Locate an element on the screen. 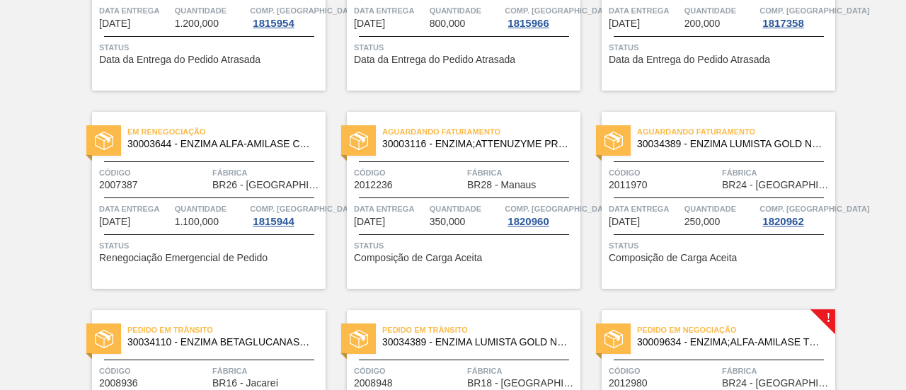 This screenshot has width=906, height=390. span: 2011970 is located at coordinates (628, 185).